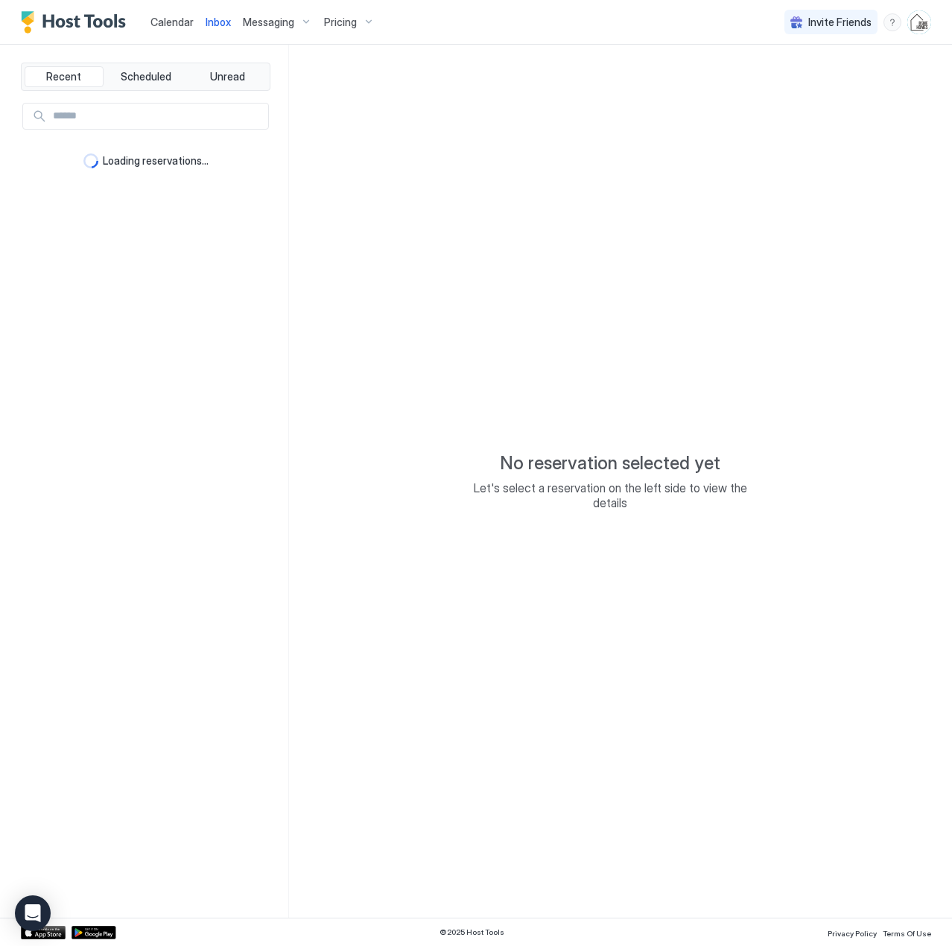 The width and height of the screenshot is (952, 946). Describe the element at coordinates (156, 161) in the screenshot. I see `span: Loading reservations...` at that location.